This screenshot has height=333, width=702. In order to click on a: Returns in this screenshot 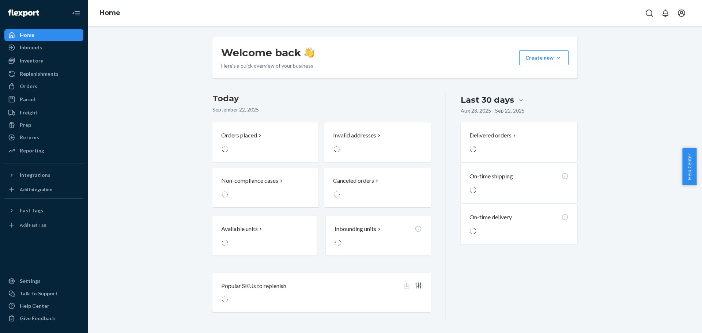, I will do `click(44, 137)`.